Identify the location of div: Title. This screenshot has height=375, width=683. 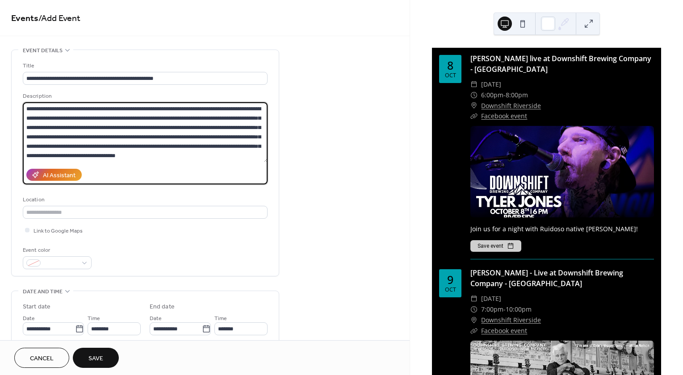
(144, 66).